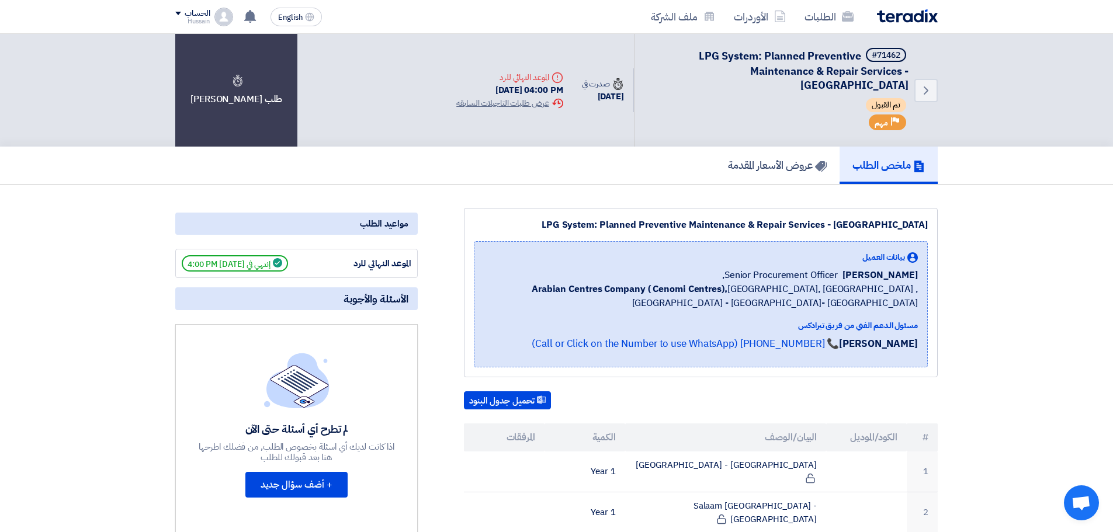 The width and height of the screenshot is (1113, 532). What do you see at coordinates (886, 56) in the screenshot?
I see `div: #71462` at bounding box center [886, 56].